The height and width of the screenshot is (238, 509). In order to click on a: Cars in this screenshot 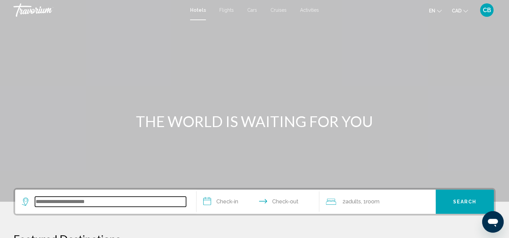, I will do `click(252, 10)`.